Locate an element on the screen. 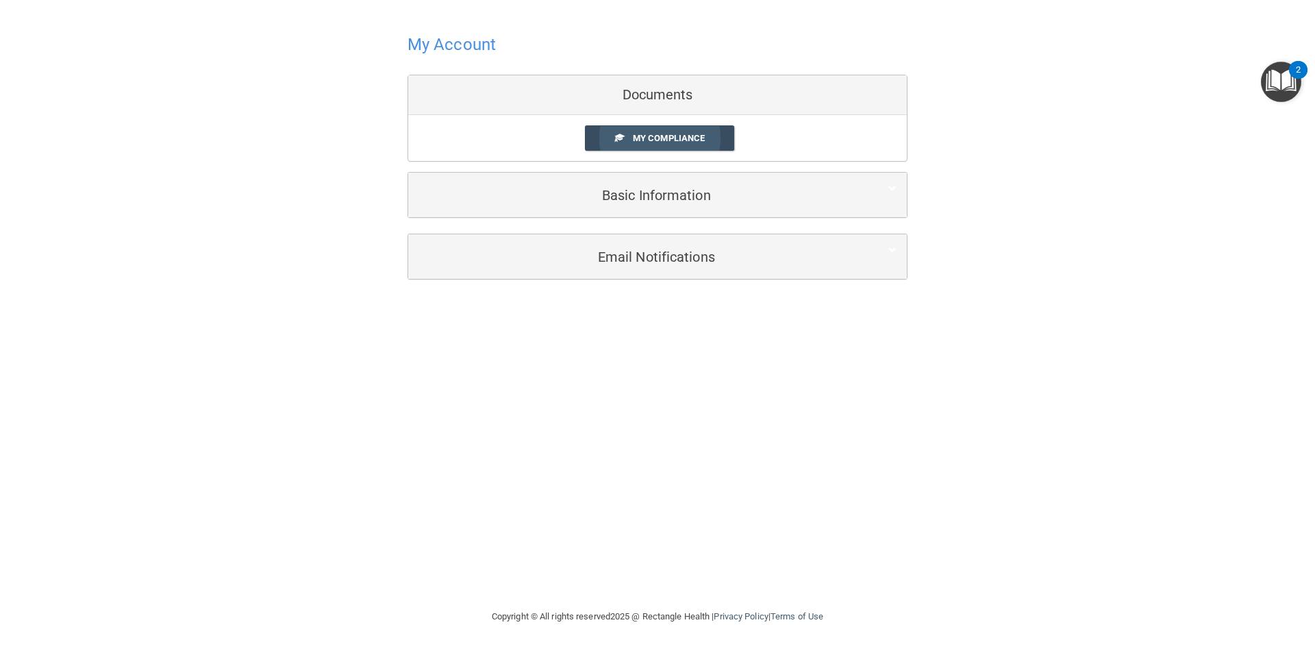  span: My Compliance is located at coordinates (669, 138).